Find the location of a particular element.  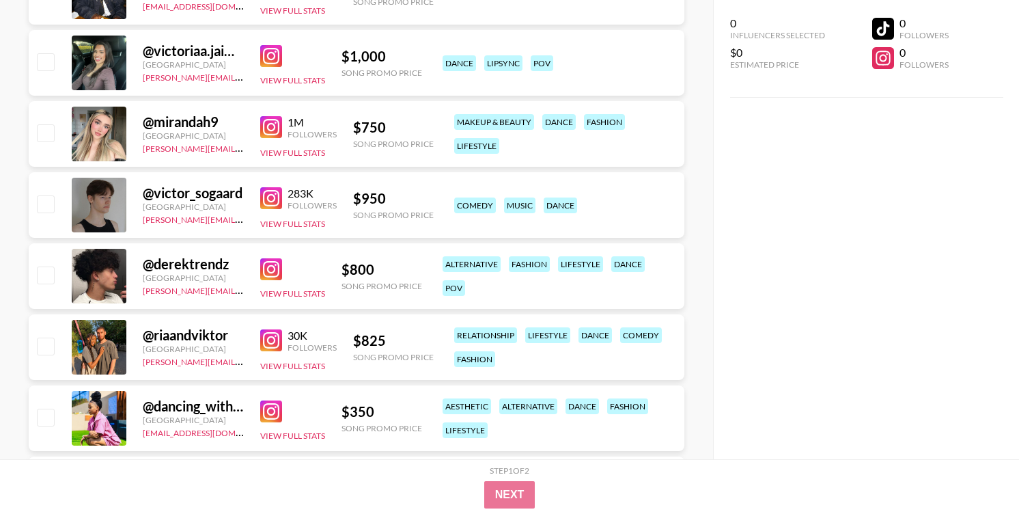

div: Step 1 of 2 is located at coordinates (510, 470).